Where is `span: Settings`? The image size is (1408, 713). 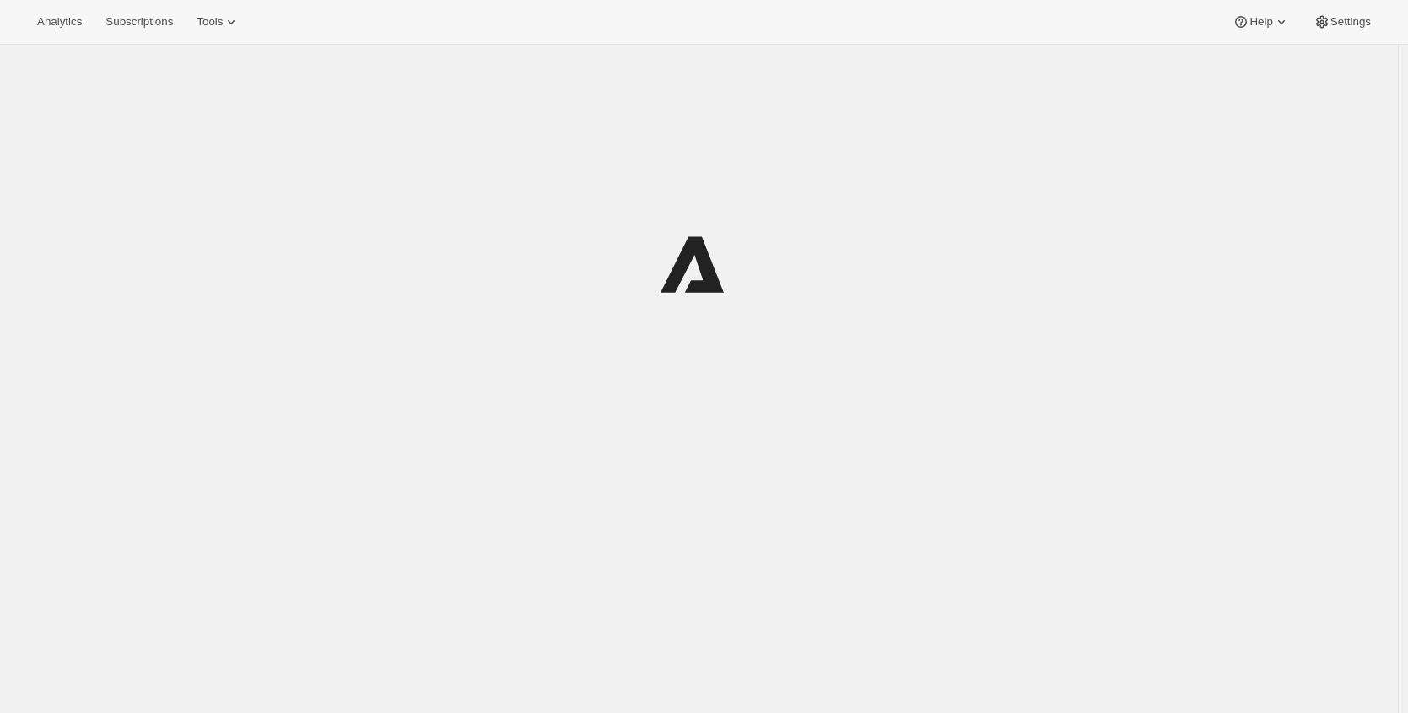
span: Settings is located at coordinates (1350, 22).